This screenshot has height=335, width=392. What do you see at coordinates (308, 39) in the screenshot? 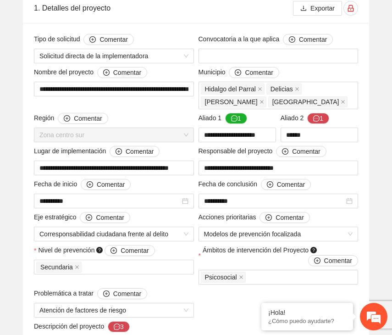
I see `button: Convocatoria a la que aplica` at bounding box center [308, 39].